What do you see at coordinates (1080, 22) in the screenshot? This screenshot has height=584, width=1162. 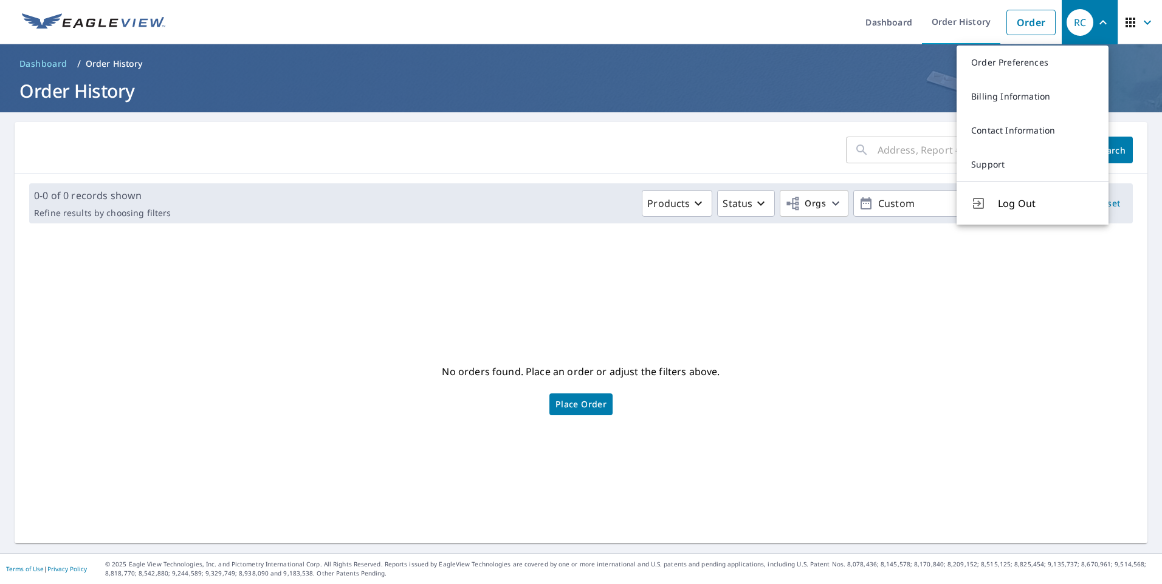 I see `div: RC` at bounding box center [1080, 22].